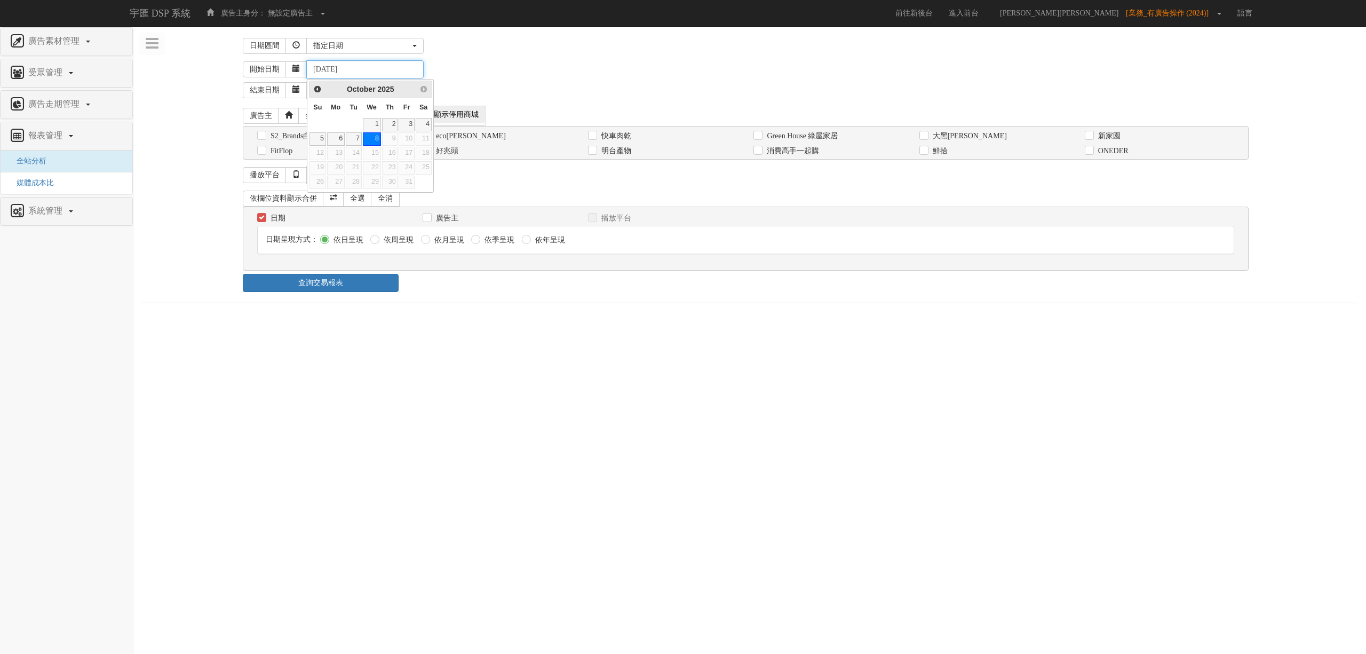 The width and height of the screenshot is (1366, 654). What do you see at coordinates (801, 136) in the screenshot?
I see `label: Green House 綠屋家居` at bounding box center [801, 136].